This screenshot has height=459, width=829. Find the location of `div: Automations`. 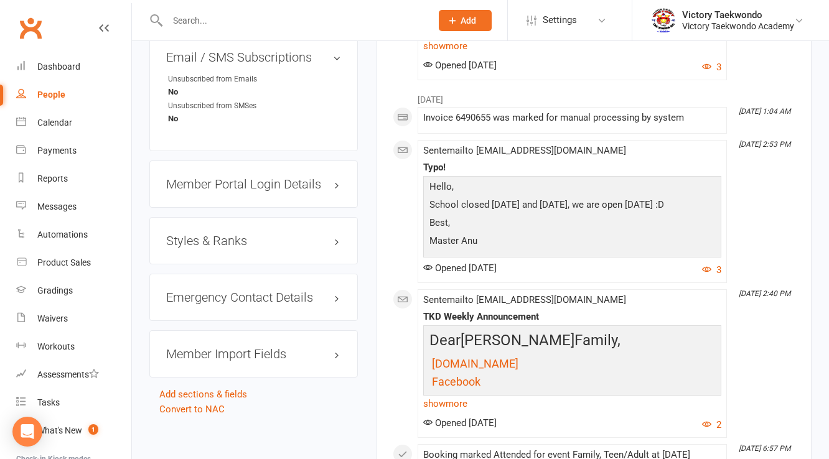

div: Automations is located at coordinates (62, 235).